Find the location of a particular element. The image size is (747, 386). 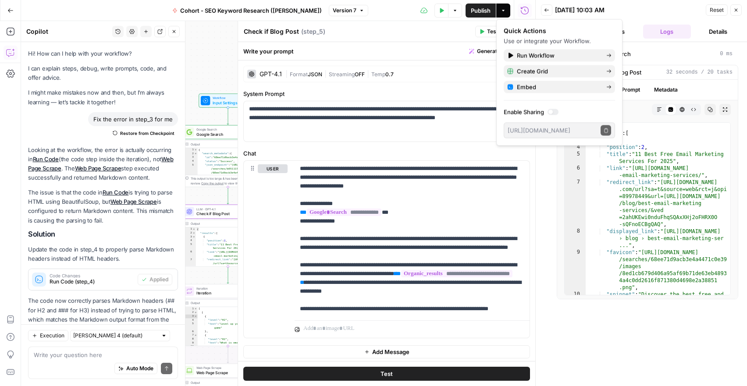

span: OFF is located at coordinates (360, 74).